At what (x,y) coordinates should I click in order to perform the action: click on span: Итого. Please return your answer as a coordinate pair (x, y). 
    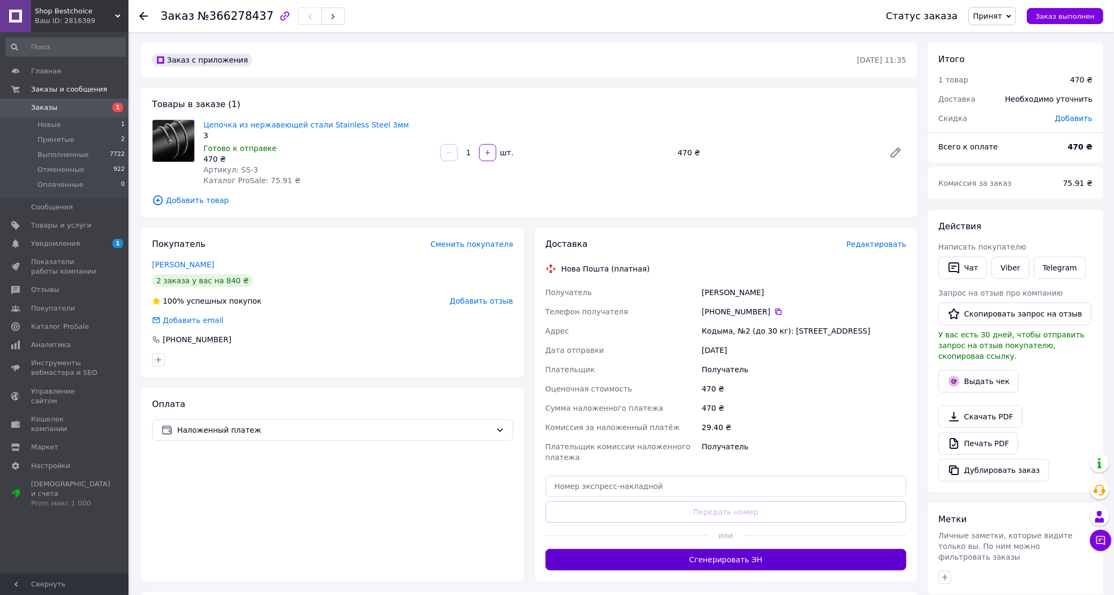
    Looking at the image, I should click on (951, 59).